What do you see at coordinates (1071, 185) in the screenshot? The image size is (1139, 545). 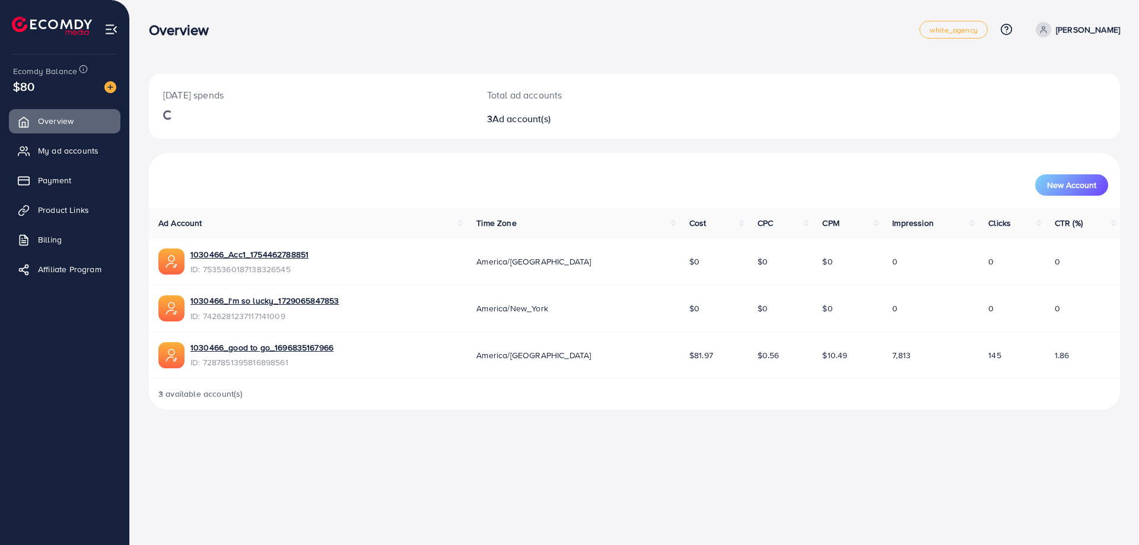 I see `button: New Account` at bounding box center [1071, 185].